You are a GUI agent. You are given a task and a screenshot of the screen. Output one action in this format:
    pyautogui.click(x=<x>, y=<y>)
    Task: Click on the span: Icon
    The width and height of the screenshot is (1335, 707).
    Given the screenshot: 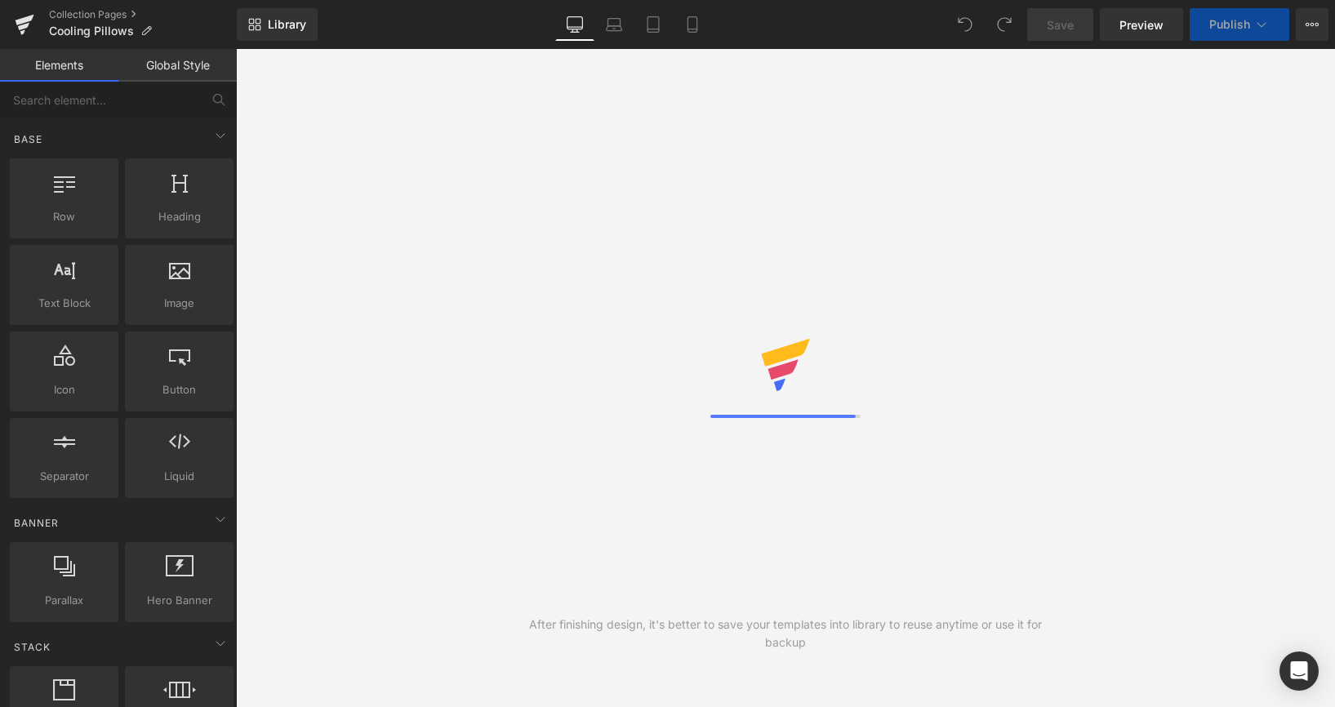 What is the action you would take?
    pyautogui.click(x=64, y=390)
    